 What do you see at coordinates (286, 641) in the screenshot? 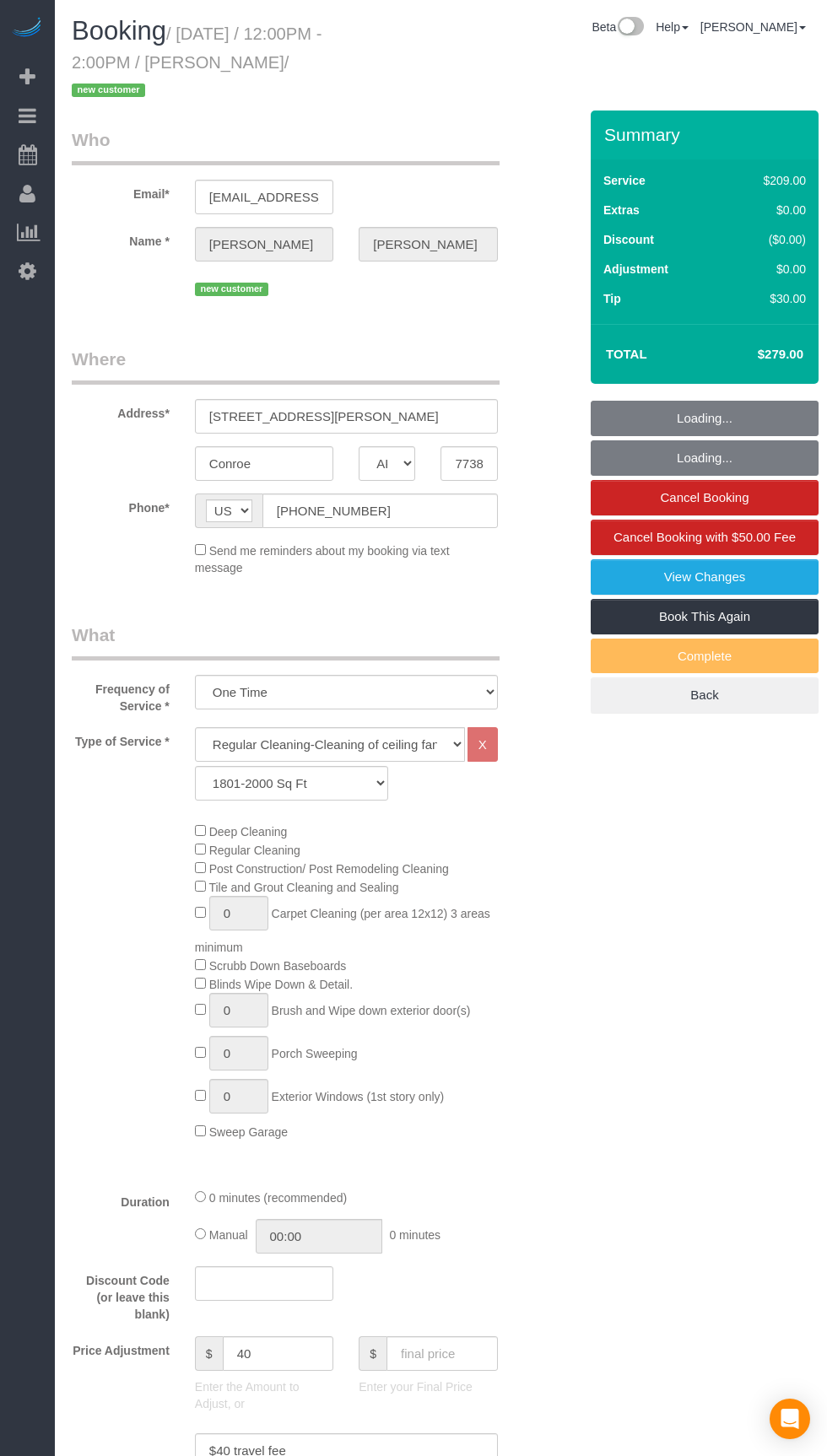
I see `legend: What` at bounding box center [286, 641].